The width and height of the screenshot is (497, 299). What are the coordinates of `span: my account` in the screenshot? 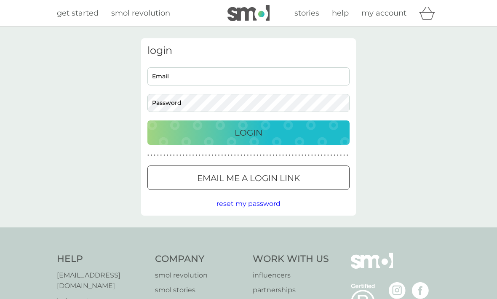 It's located at (384, 13).